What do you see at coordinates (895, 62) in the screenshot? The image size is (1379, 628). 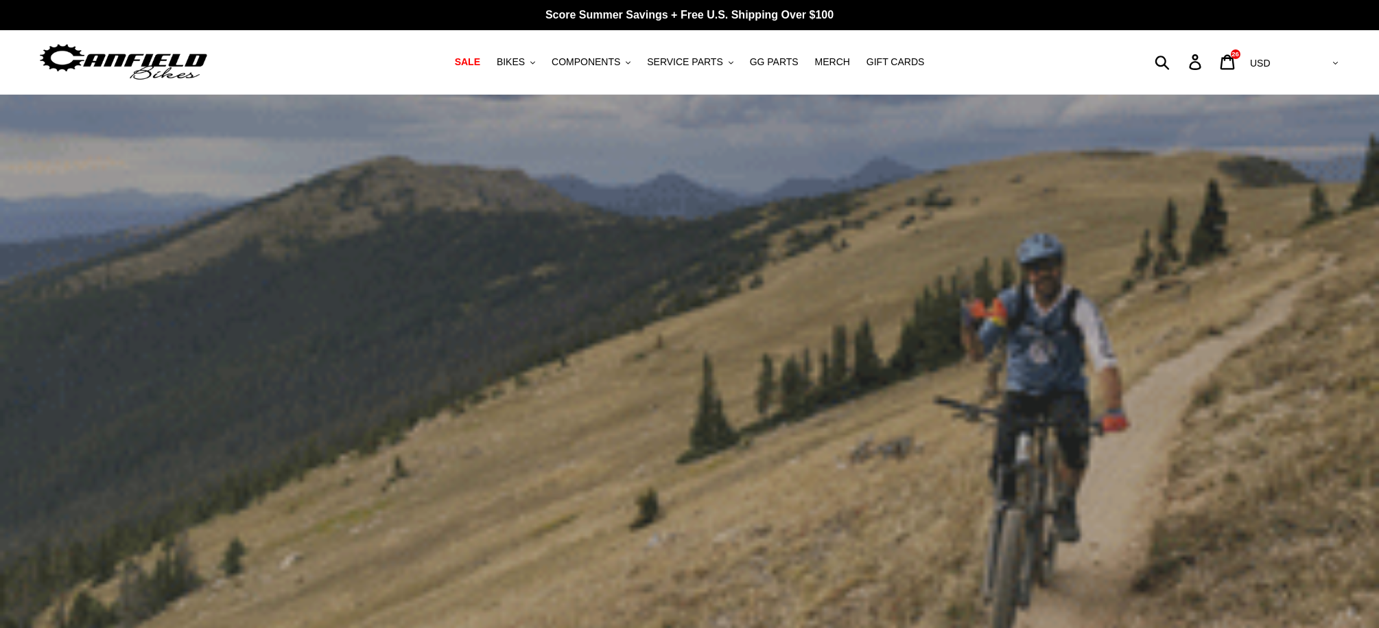 I see `span: GIFT CARDS` at bounding box center [895, 62].